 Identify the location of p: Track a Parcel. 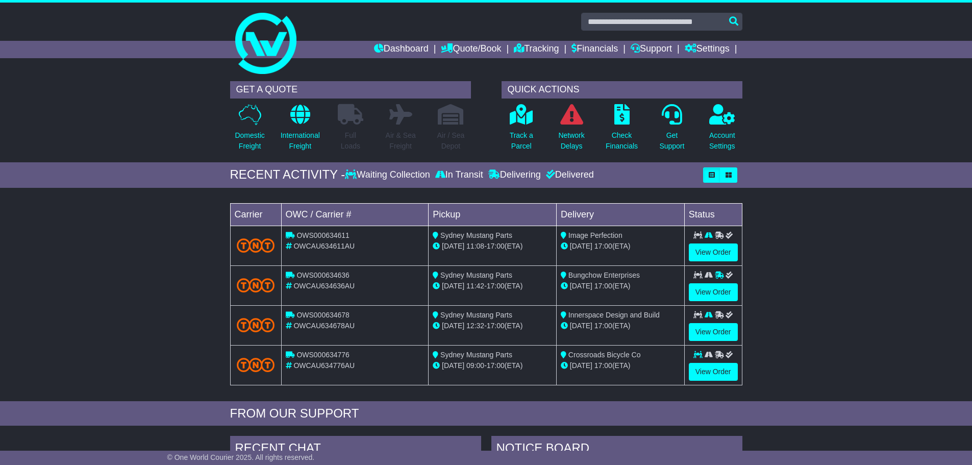
(521, 141).